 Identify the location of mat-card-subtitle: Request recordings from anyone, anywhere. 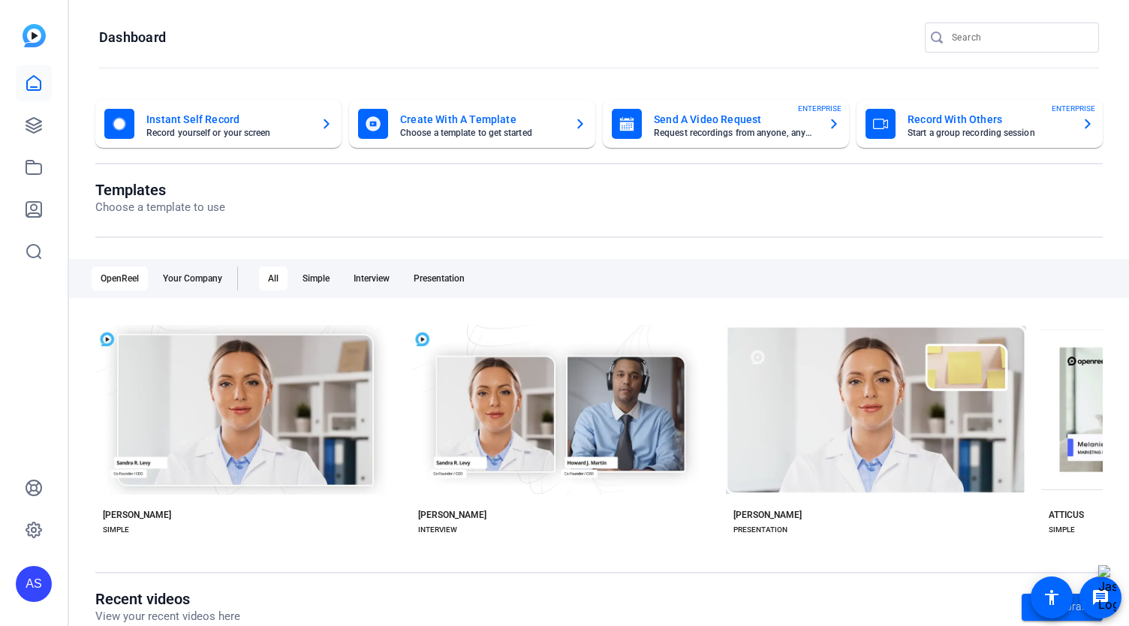
(735, 133).